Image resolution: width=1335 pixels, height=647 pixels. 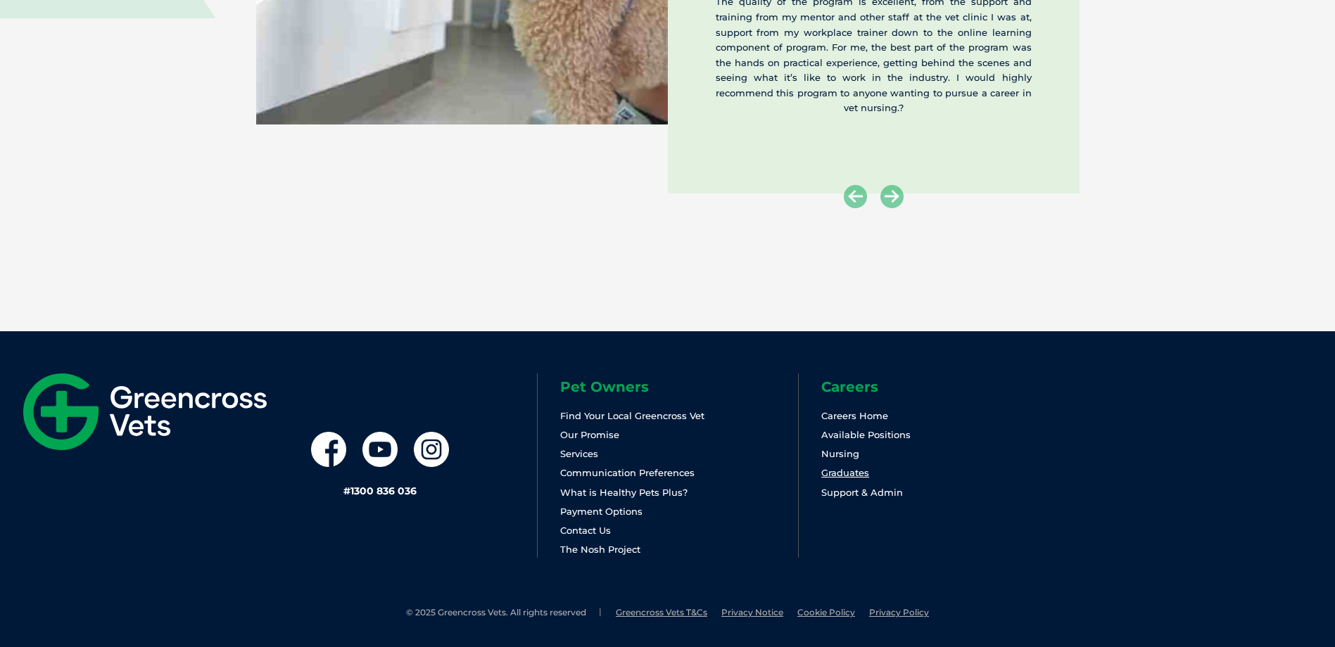 What do you see at coordinates (1314, 71) in the screenshot?
I see `button: Search` at bounding box center [1314, 71].